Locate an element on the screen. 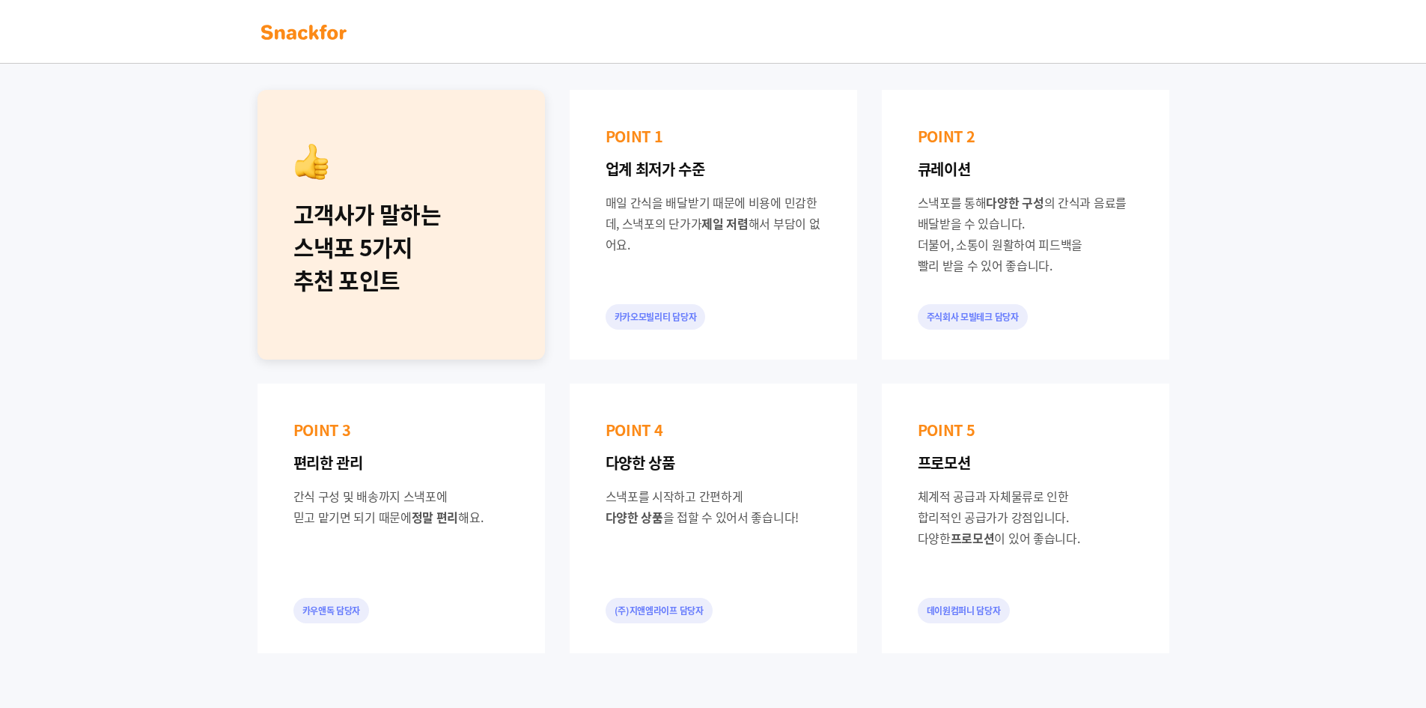 The image size is (1426, 708). p: 큐레이션 is located at coordinates (1026, 169).